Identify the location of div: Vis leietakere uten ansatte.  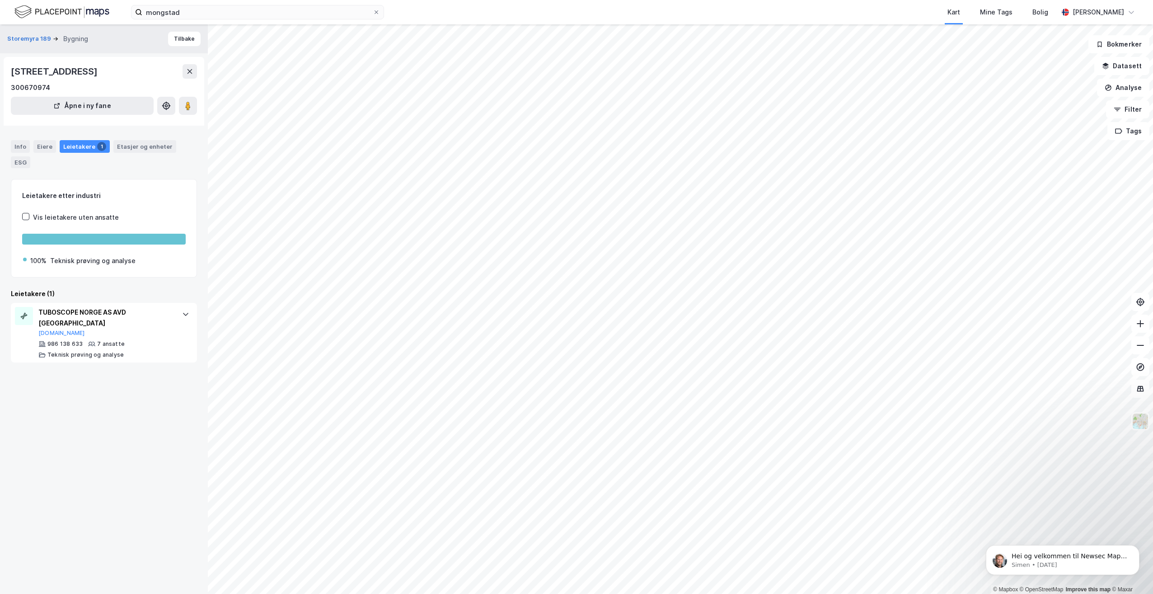
(76, 217).